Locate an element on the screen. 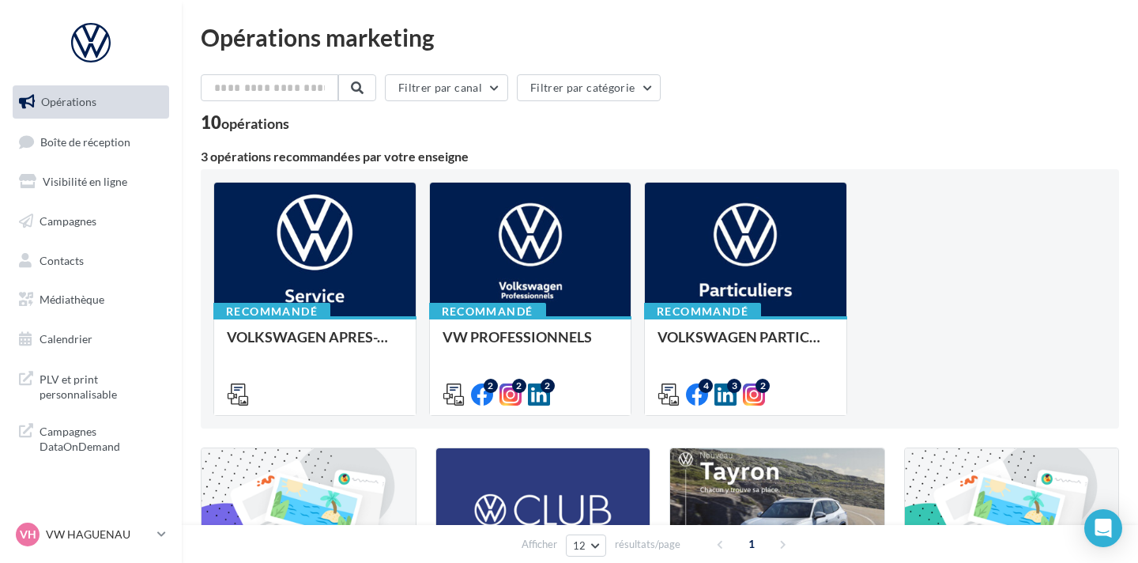  span: Visibilité en ligne is located at coordinates (85, 181).